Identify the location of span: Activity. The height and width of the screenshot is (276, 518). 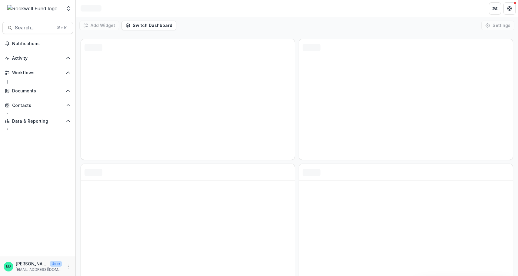
(38, 58).